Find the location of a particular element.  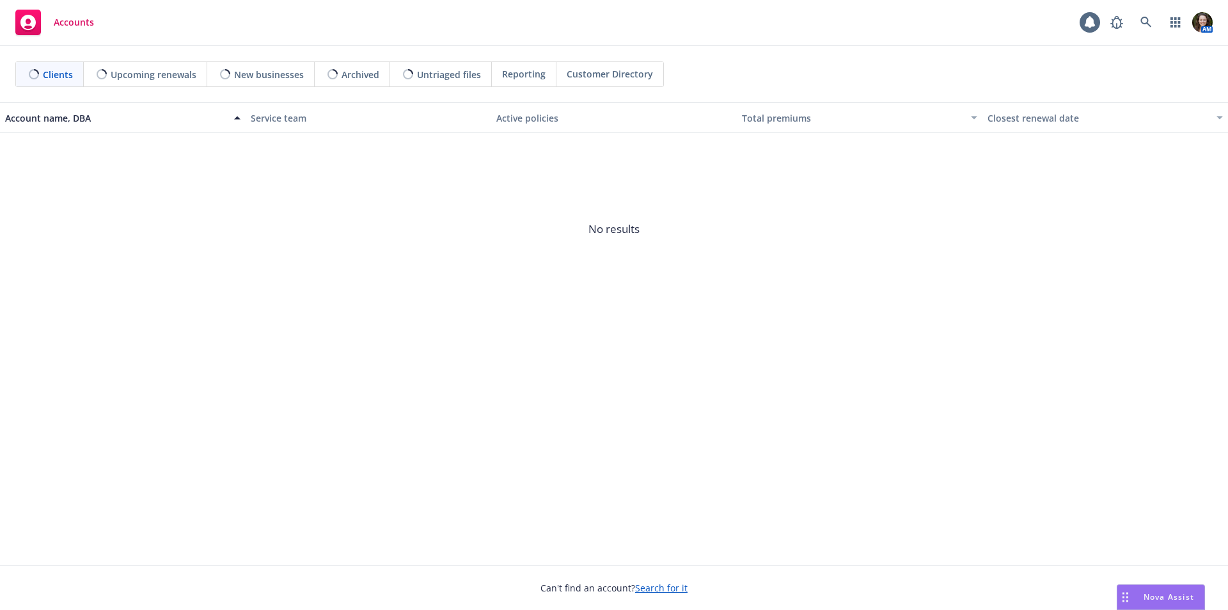

div: Drag to move is located at coordinates (1125, 597).